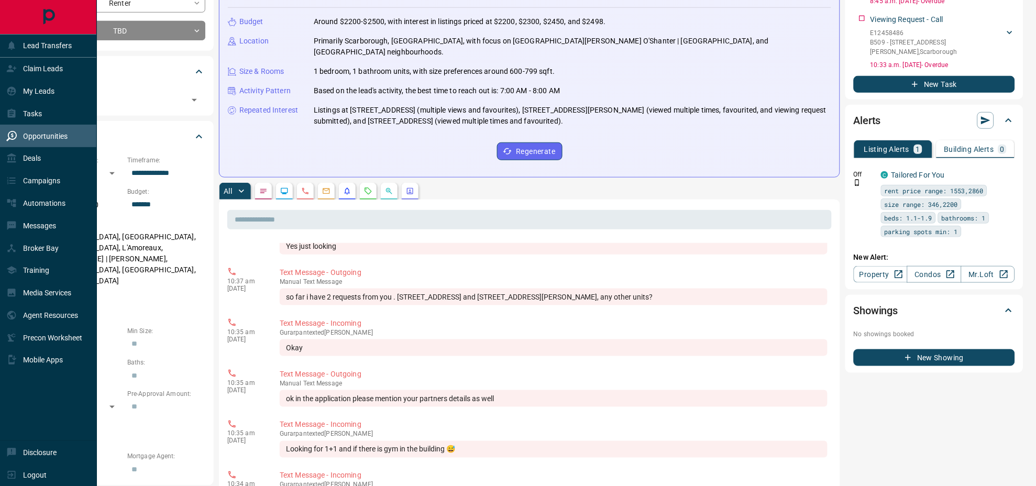 The width and height of the screenshot is (1036, 486). Describe the element at coordinates (876, 311) in the screenshot. I see `h2: Showings` at that location.